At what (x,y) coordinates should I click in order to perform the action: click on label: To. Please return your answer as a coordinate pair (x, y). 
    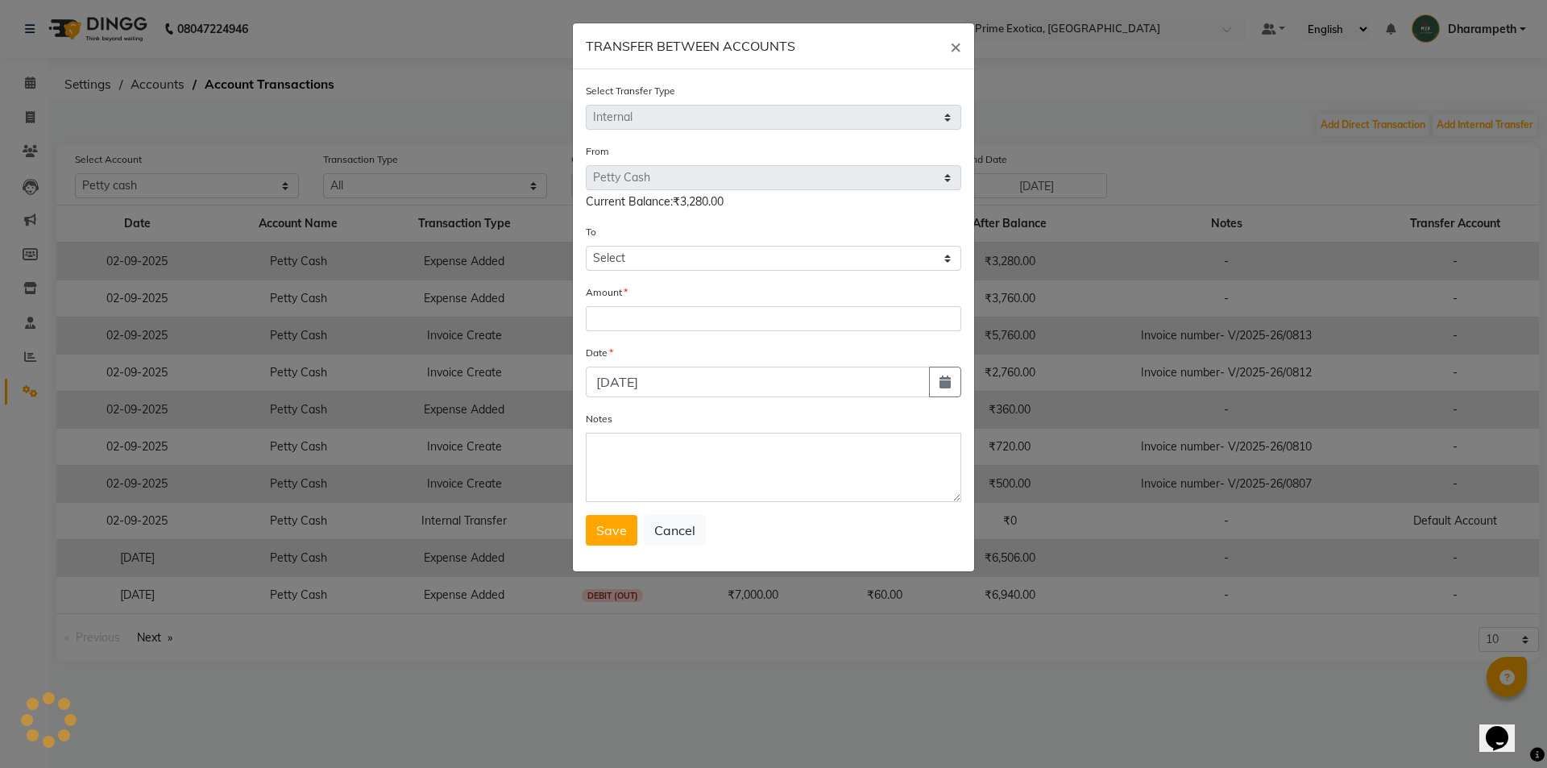
    Looking at the image, I should click on (591, 232).